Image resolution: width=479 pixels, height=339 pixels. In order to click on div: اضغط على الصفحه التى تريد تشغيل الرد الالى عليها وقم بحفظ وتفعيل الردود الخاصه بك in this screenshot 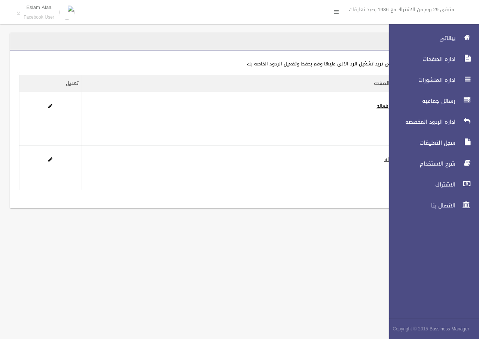, I will do `click(227, 64)`.